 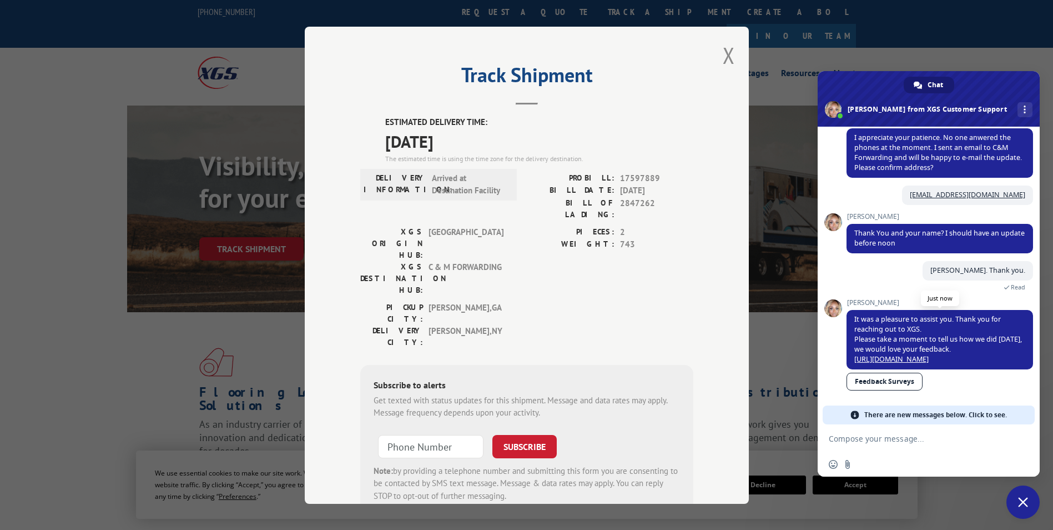 What do you see at coordinates (884, 381) in the screenshot?
I see `a: Feedback Surveys` at bounding box center [884, 381].